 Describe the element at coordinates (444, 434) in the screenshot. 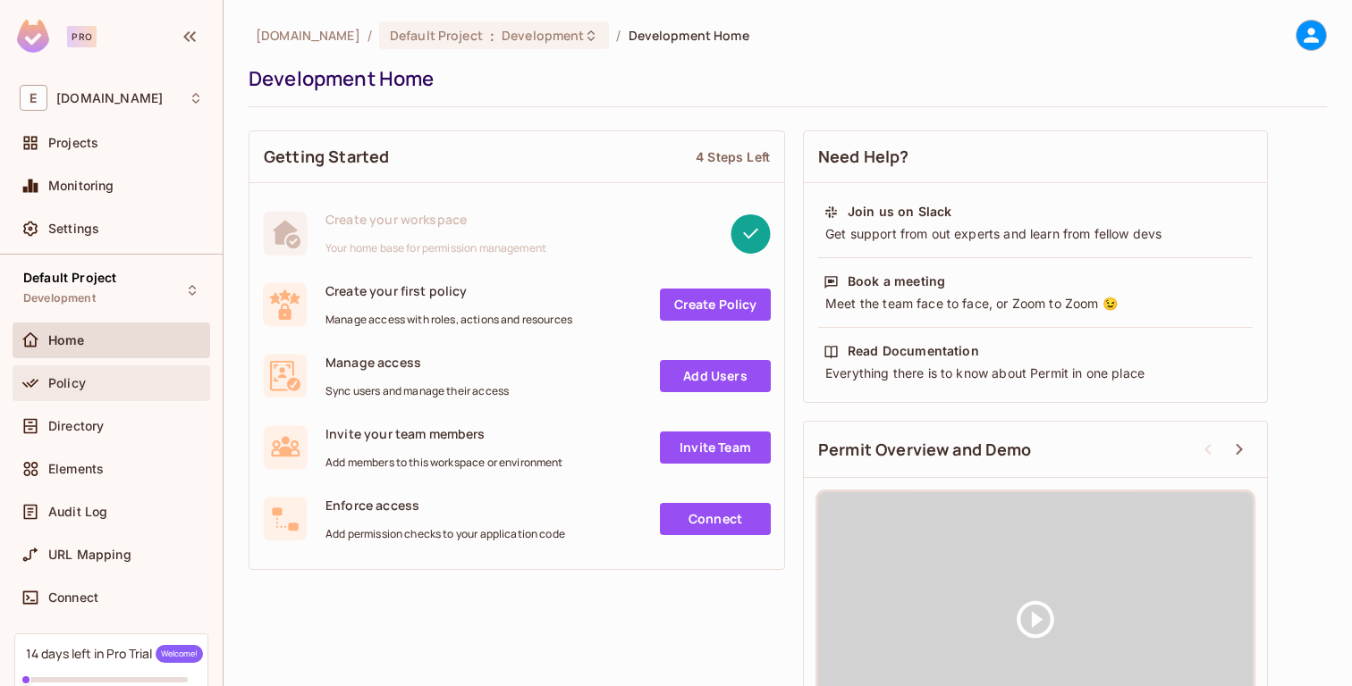

I see `span: Invite your team members` at that location.